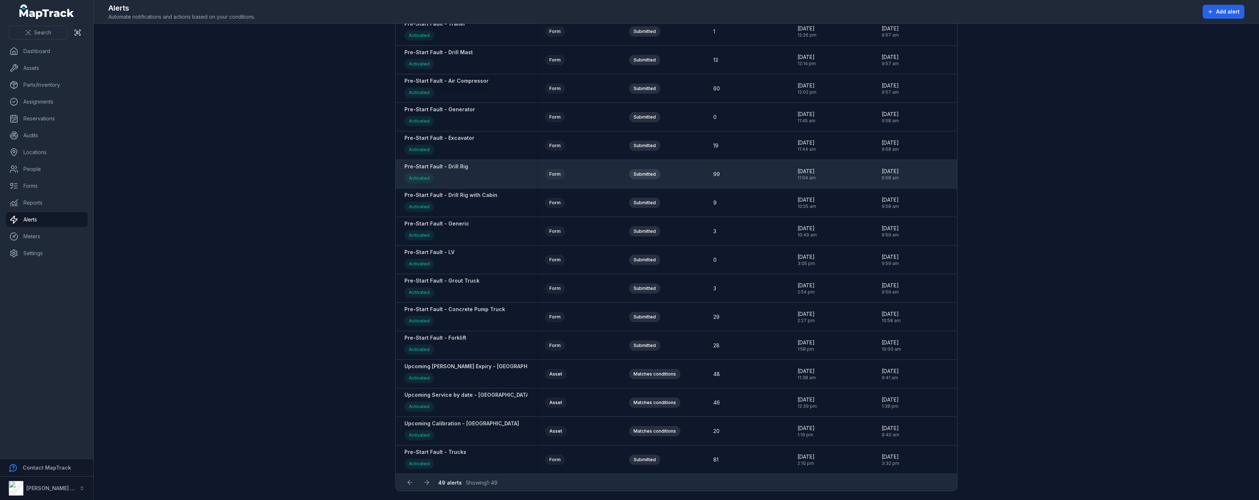  Describe the element at coordinates (714, 31) in the screenshot. I see `span: 1` at that location.